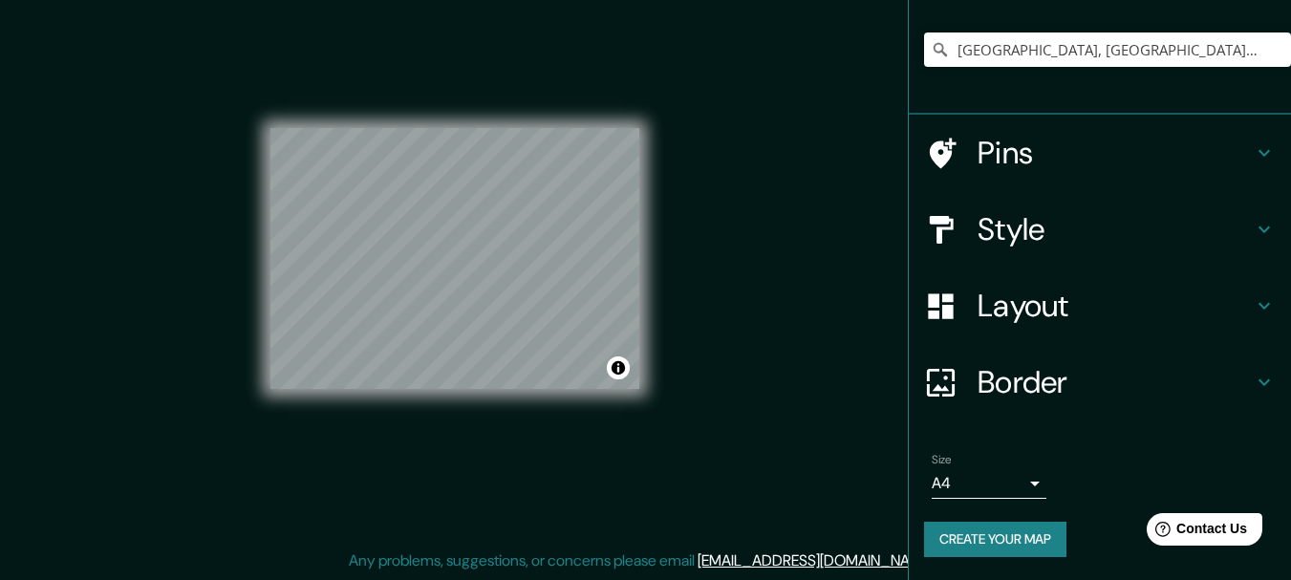 This screenshot has width=1291, height=580. What do you see at coordinates (1115, 153) in the screenshot?
I see `h4: Pins` at bounding box center [1115, 153].